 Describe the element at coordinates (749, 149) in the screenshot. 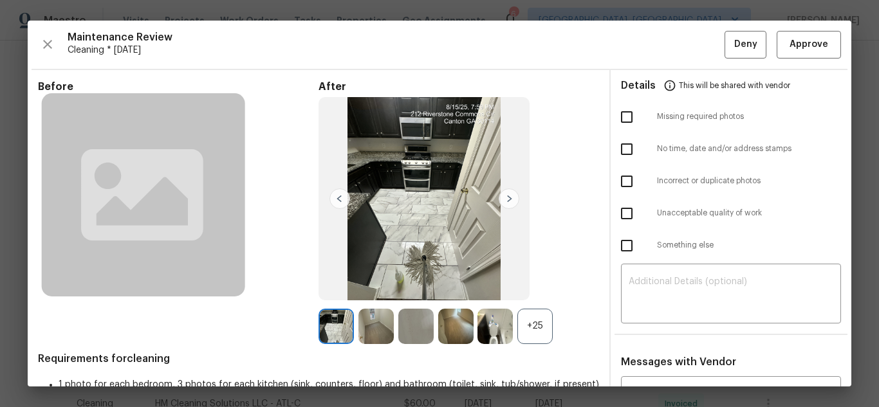

I see `span: No time, date and/or address stamps` at that location.